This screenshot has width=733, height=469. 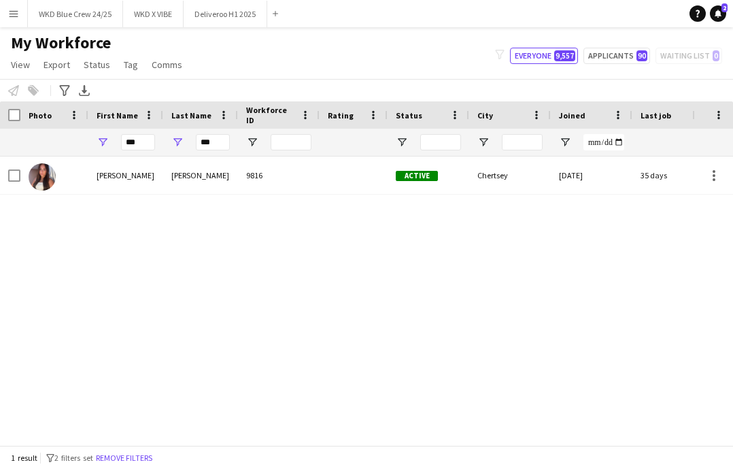 What do you see at coordinates (271, 115) in the screenshot?
I see `span: Workforce ID` at bounding box center [271, 115].